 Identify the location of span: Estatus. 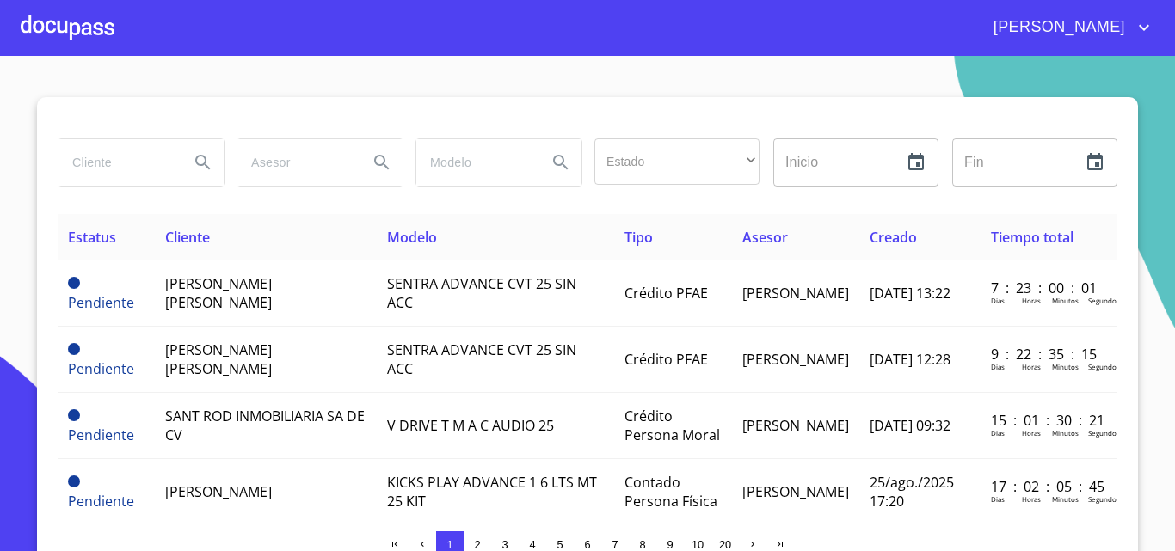
(92, 237).